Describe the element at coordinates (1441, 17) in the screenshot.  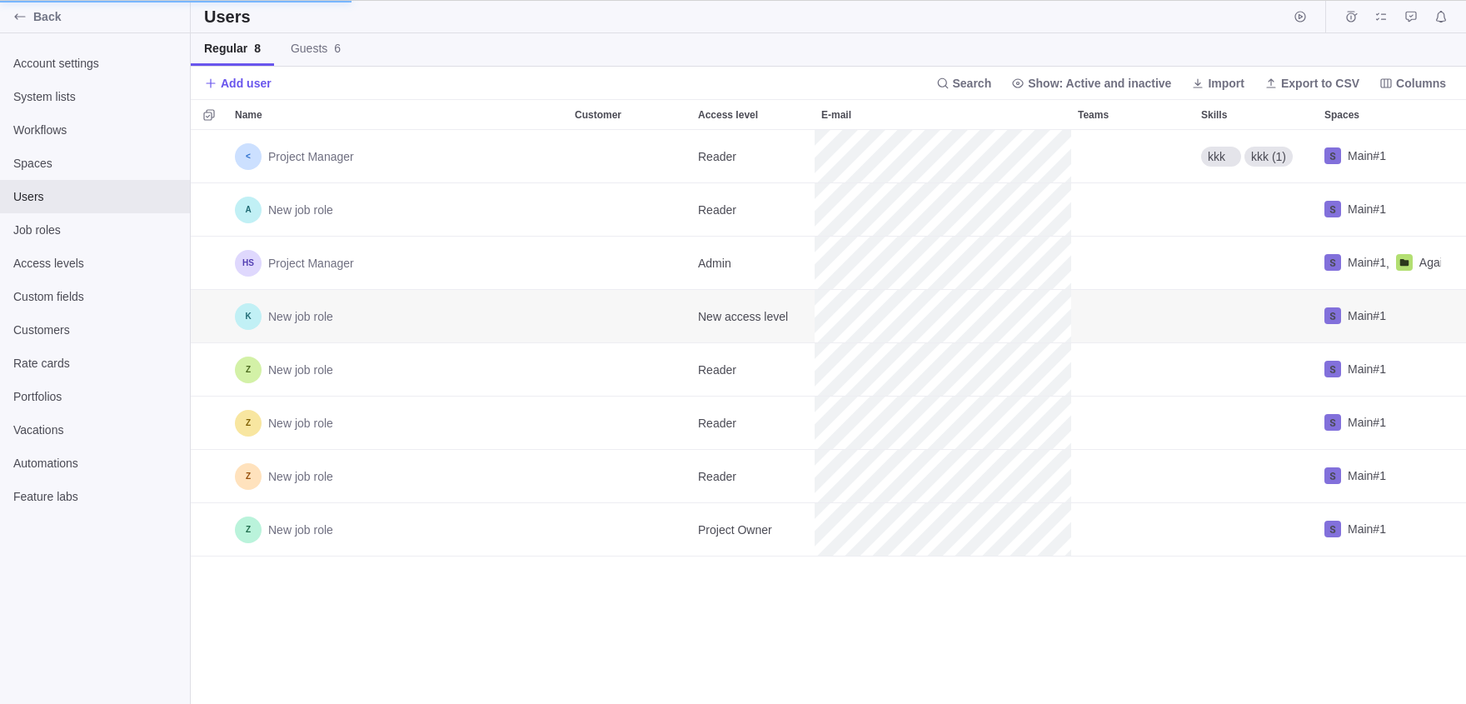
I see `span: Notifications` at that location.